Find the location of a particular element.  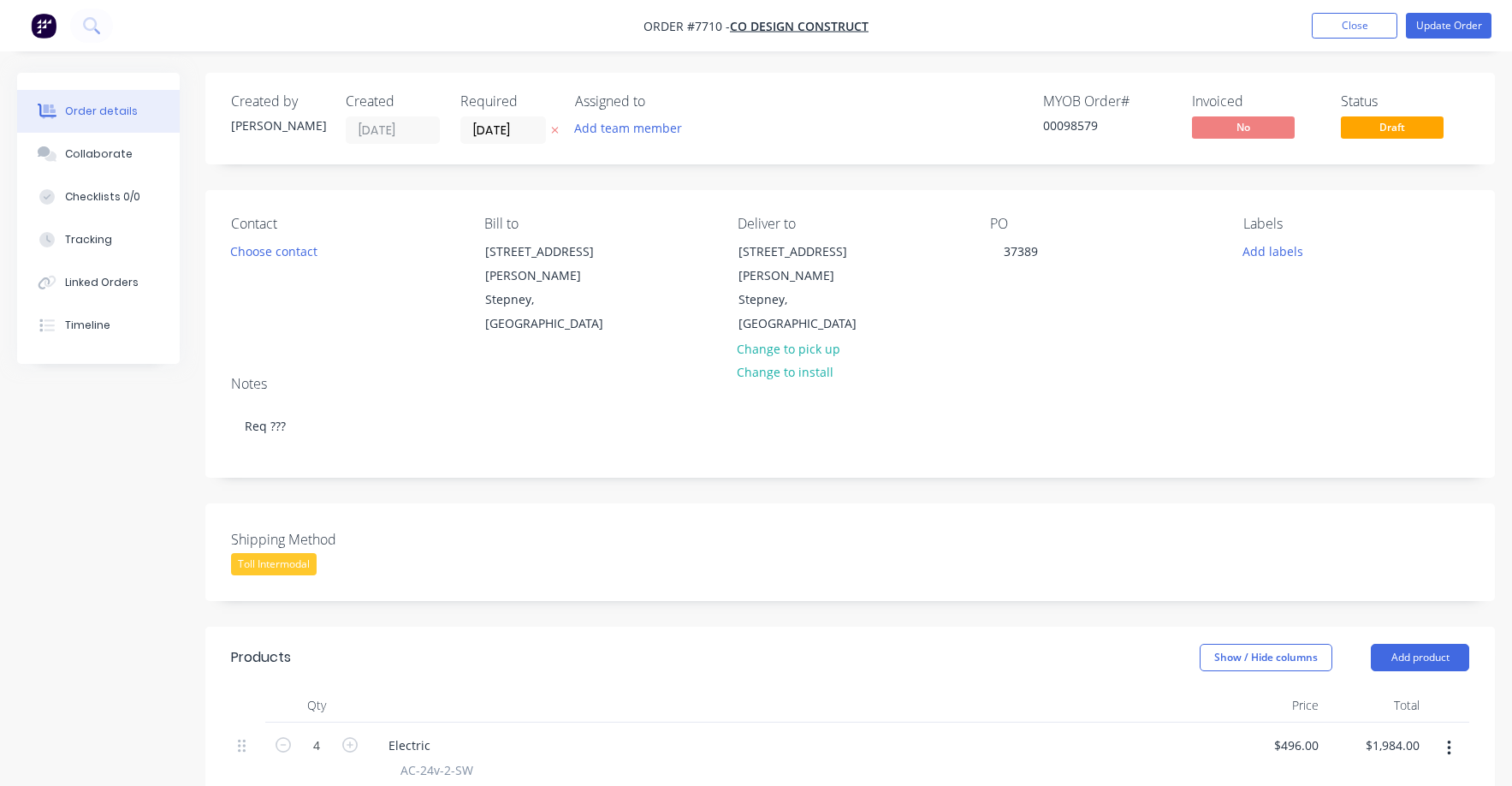

button: Collaborate is located at coordinates (99, 154).